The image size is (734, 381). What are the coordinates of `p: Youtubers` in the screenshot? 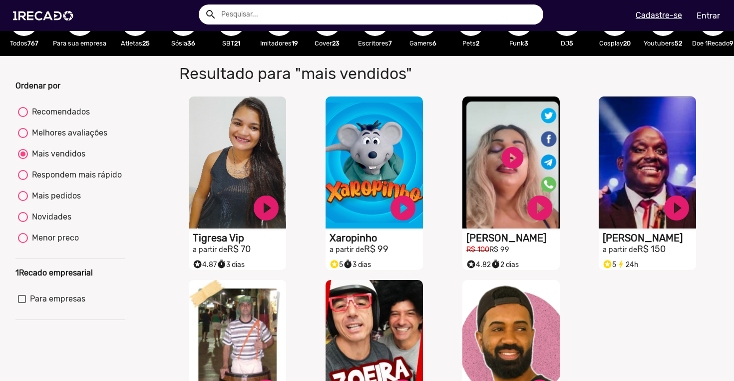 It's located at (663, 43).